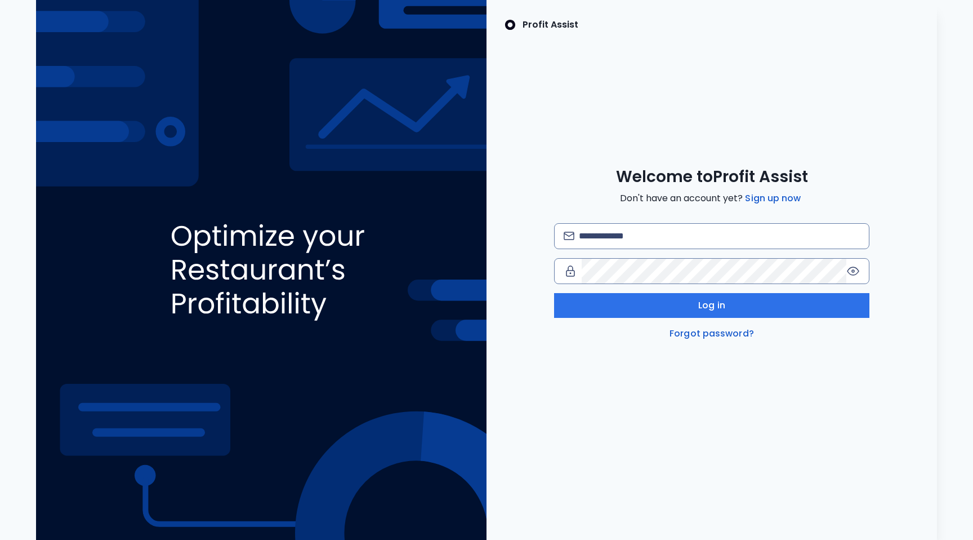 This screenshot has height=540, width=973. Describe the element at coordinates (569, 235) in the screenshot. I see `img: email` at that location.